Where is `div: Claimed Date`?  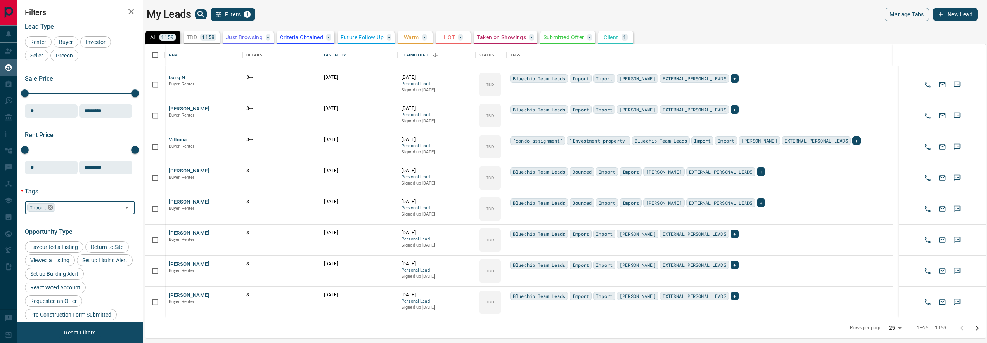 div: Claimed Date is located at coordinates (436, 55).